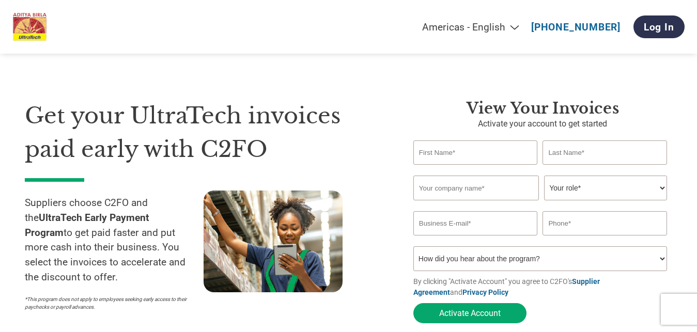 The height and width of the screenshot is (332, 697). Describe the element at coordinates (604, 152) in the screenshot. I see `input: Last Name*` at that location.